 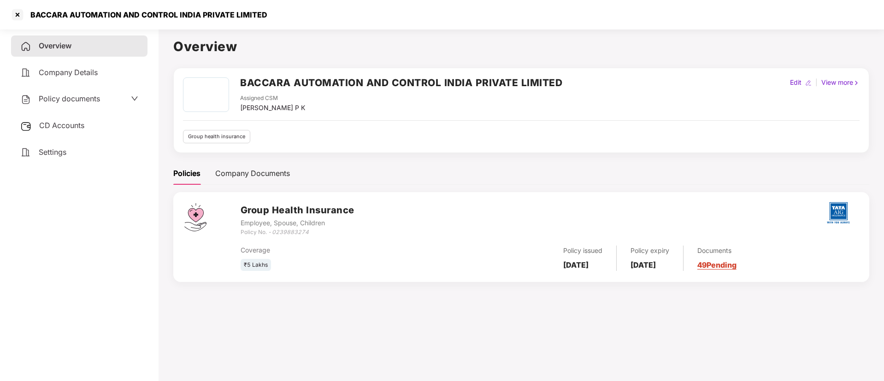 I want to click on img: rightIcon, so click(x=856, y=83).